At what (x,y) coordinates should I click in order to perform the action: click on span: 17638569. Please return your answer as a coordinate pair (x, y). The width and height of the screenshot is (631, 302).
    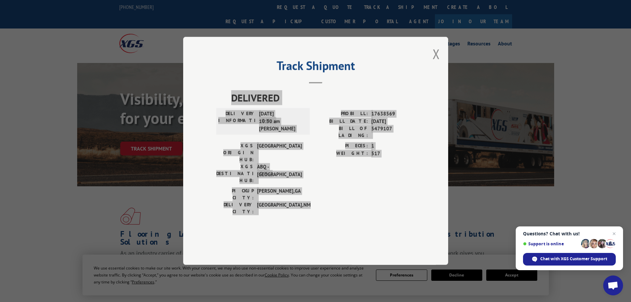
    Looking at the image, I should click on (393, 114).